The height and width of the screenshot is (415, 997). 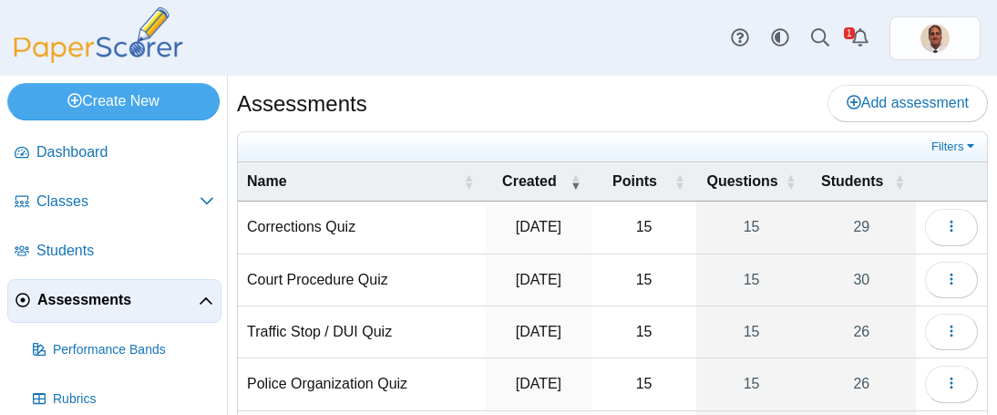 What do you see at coordinates (935, 38) in the screenshot?
I see `a: ps.Ni4pAljhT6U1C40V` at bounding box center [935, 38].